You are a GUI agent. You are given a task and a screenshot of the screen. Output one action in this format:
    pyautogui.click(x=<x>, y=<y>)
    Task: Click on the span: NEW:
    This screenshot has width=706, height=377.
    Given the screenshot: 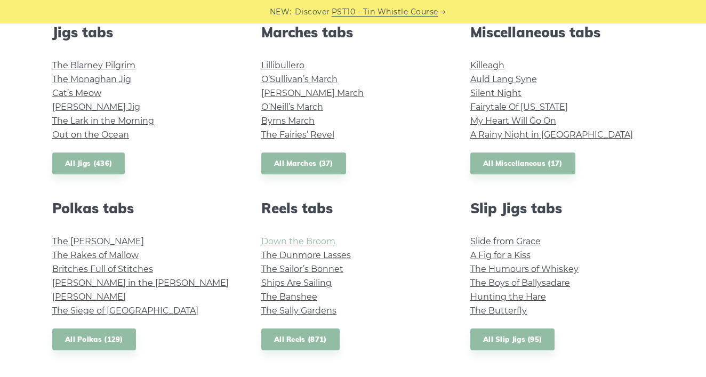 What is the action you would take?
    pyautogui.click(x=280, y=12)
    